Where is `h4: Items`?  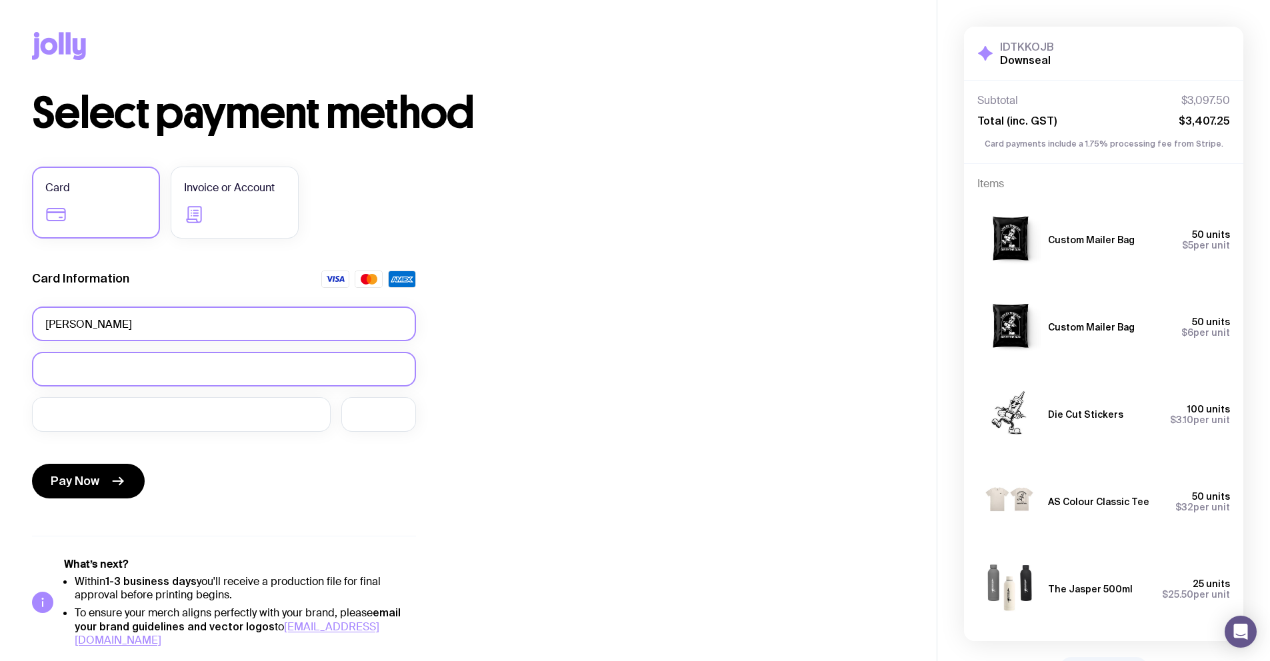
h4: Items is located at coordinates (1103, 184).